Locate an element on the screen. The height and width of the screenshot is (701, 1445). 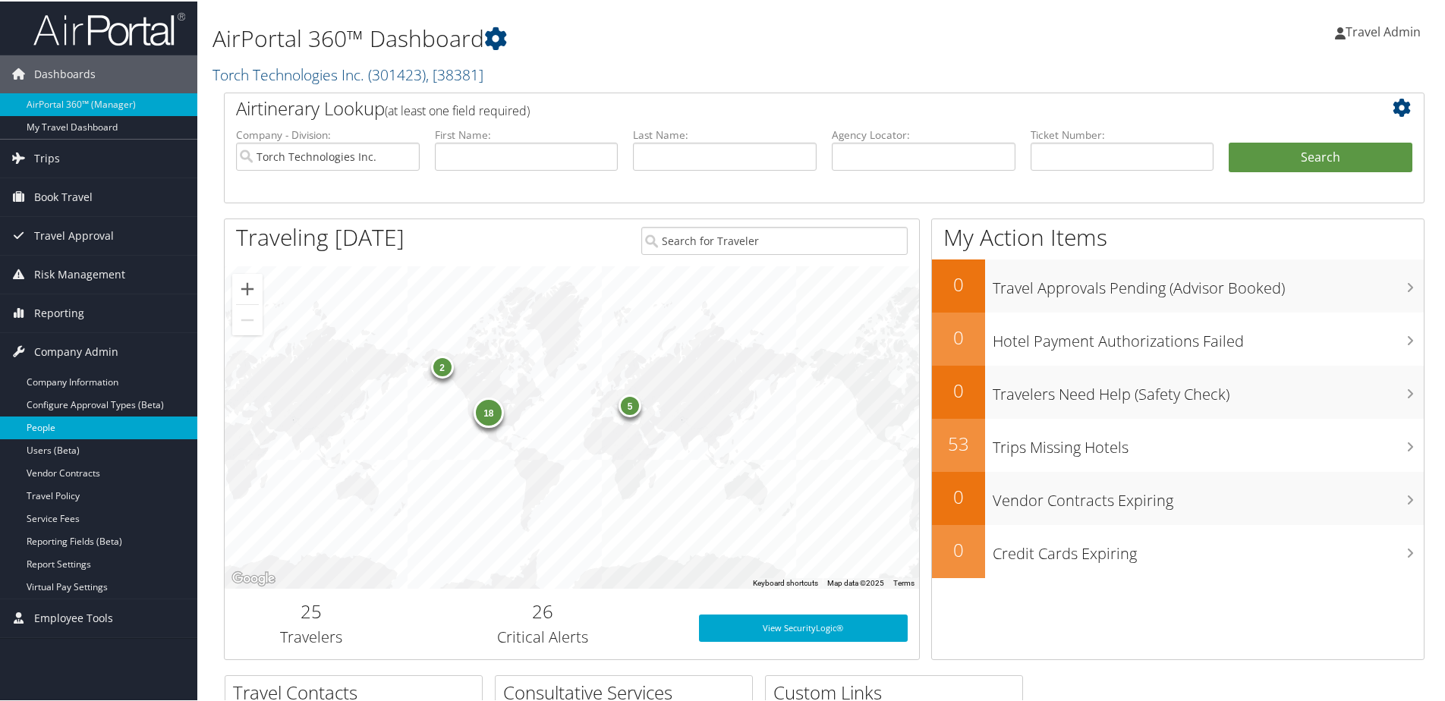
label: Last Name: is located at coordinates (725, 134).